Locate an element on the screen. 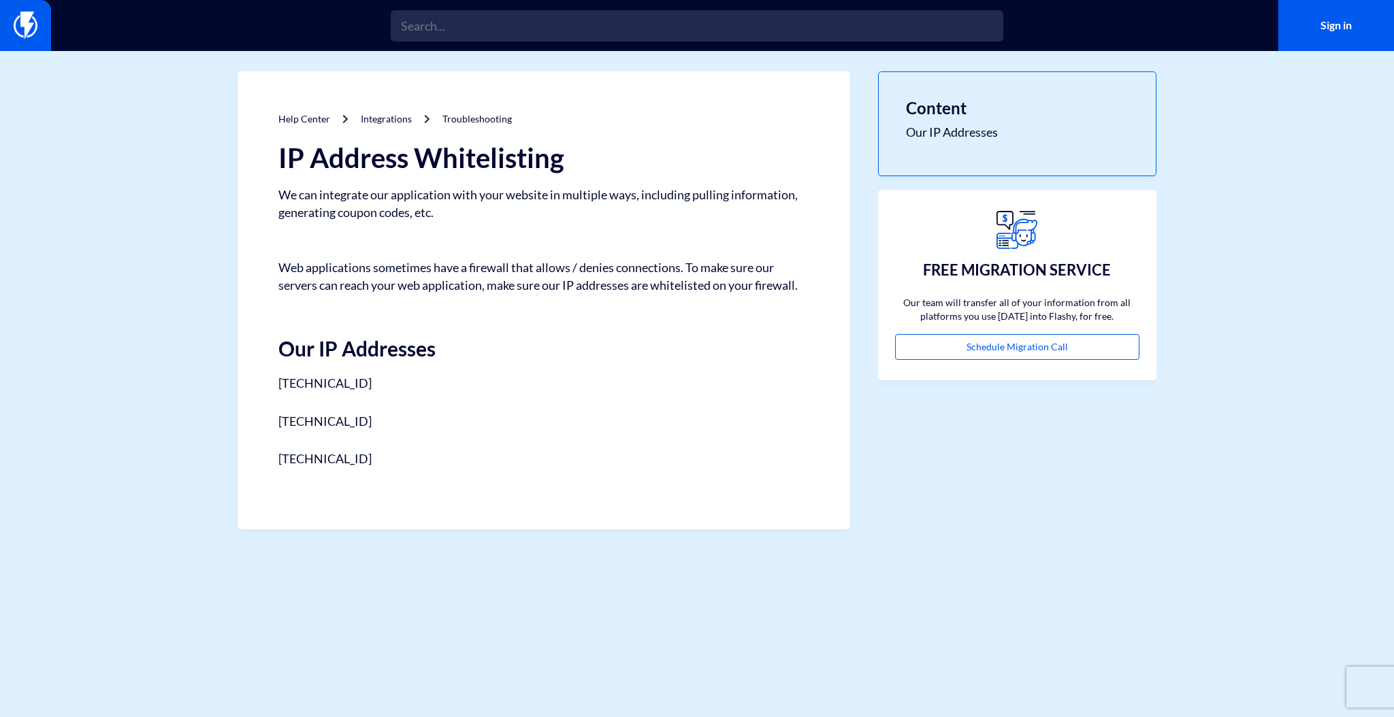 The image size is (1394, 717). a: Troubleshooting is located at coordinates (477, 118).